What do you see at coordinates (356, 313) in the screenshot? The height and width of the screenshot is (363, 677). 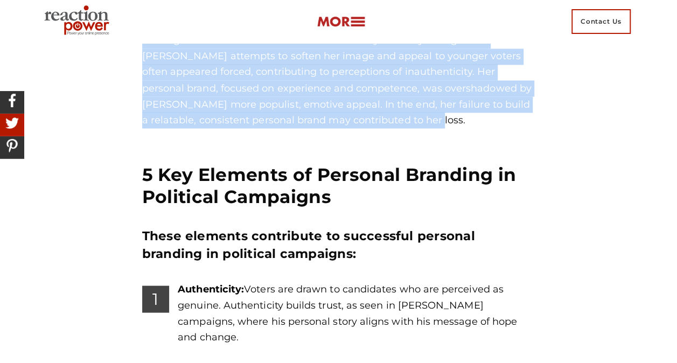 I see `p: Voters are drawn to candidates who are perceived as genuine. Authenticity builds trust, as seen i...` at bounding box center [356, 313].